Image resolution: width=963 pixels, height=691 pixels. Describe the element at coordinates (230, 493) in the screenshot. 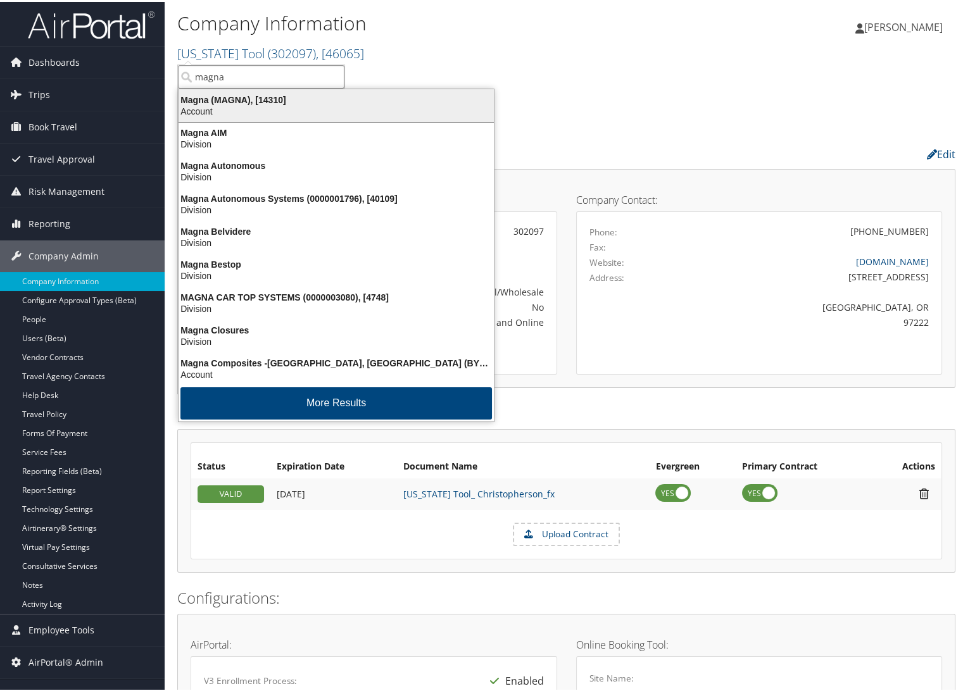

I see `div: VALID` at that location.